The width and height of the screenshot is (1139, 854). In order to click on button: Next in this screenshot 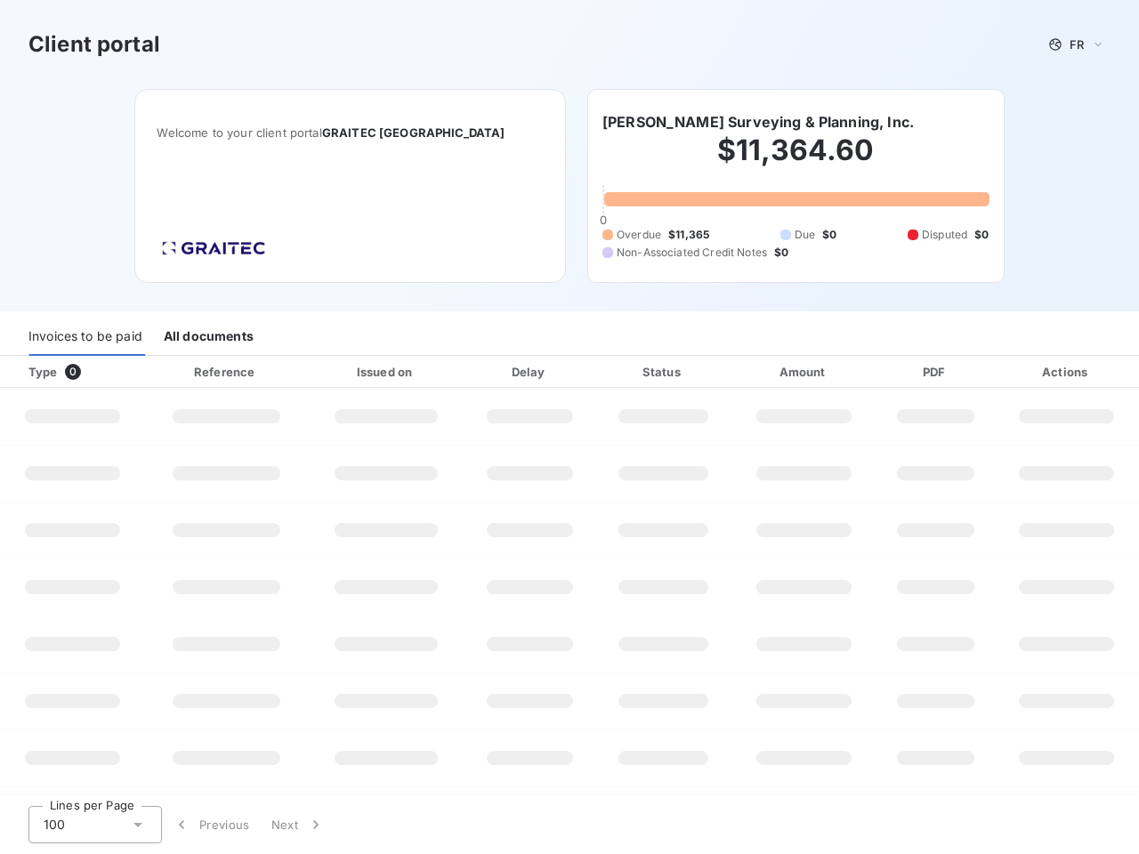, I will do `click(298, 825)`.